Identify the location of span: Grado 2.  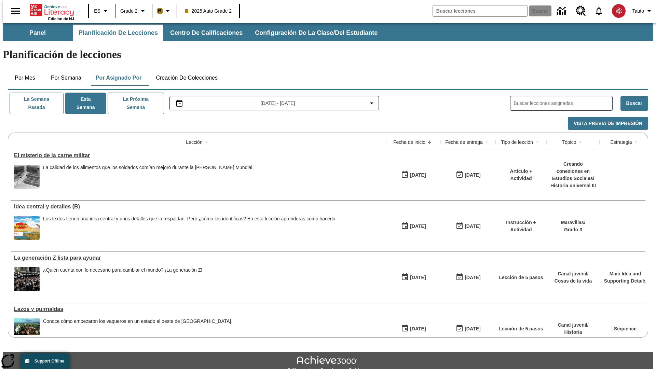
(129, 11).